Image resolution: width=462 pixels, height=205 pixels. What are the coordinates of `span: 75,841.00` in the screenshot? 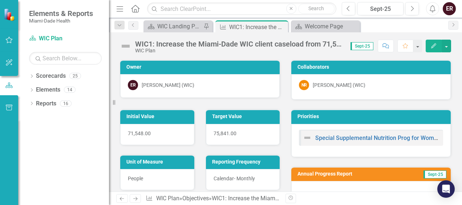 It's located at (225, 133).